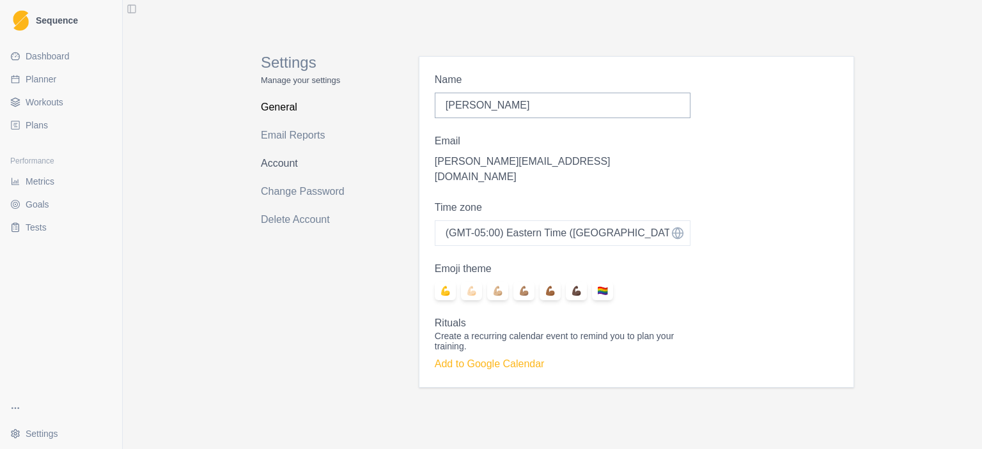 The width and height of the screenshot is (982, 449). What do you see at coordinates (37, 204) in the screenshot?
I see `span: Goals` at bounding box center [37, 204].